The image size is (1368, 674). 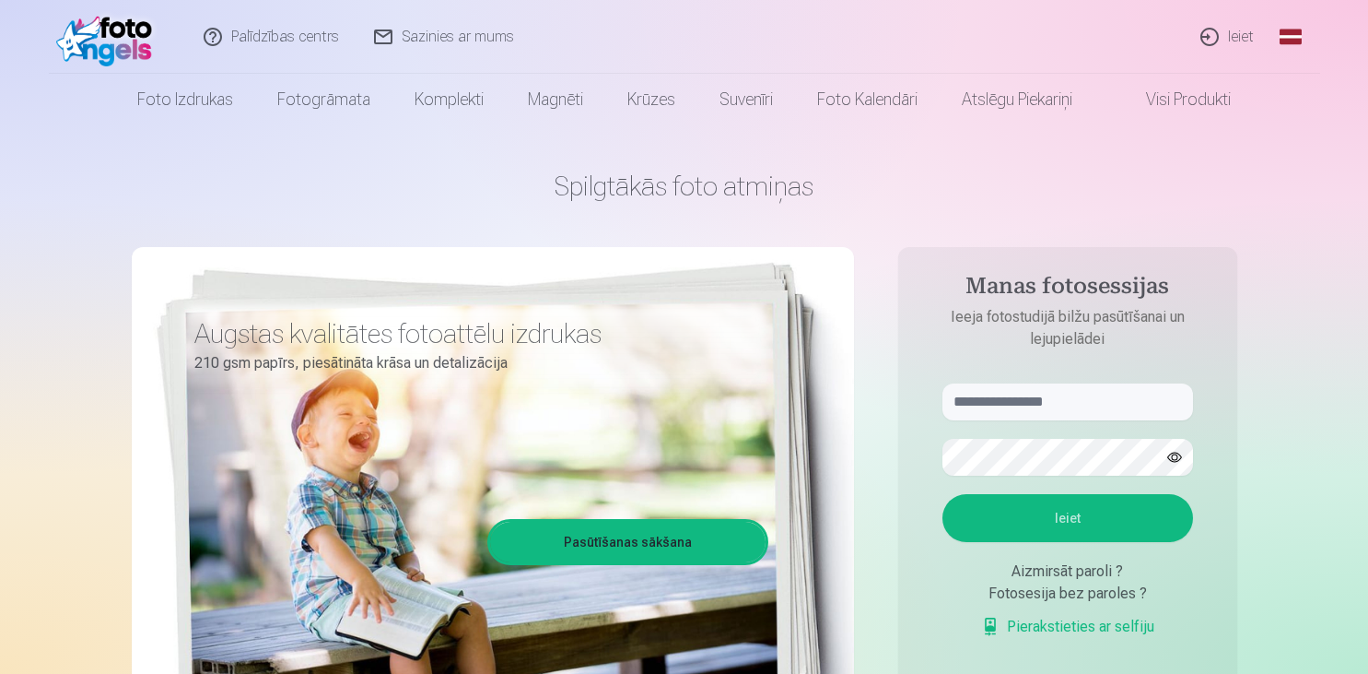 I want to click on p: Ieeja fotostudijā bilžu pasūtīšanai un lejupielādei, so click(x=1068, y=328).